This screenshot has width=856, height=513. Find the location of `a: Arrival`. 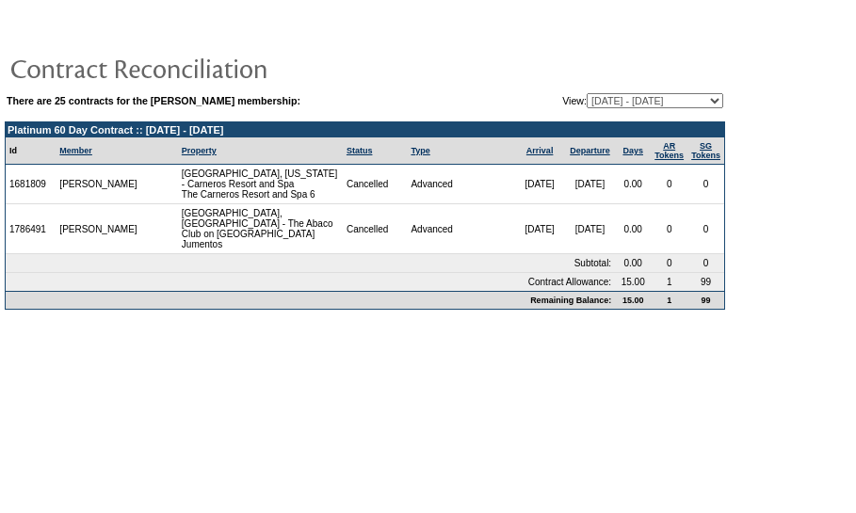

a: Arrival is located at coordinates (540, 151).